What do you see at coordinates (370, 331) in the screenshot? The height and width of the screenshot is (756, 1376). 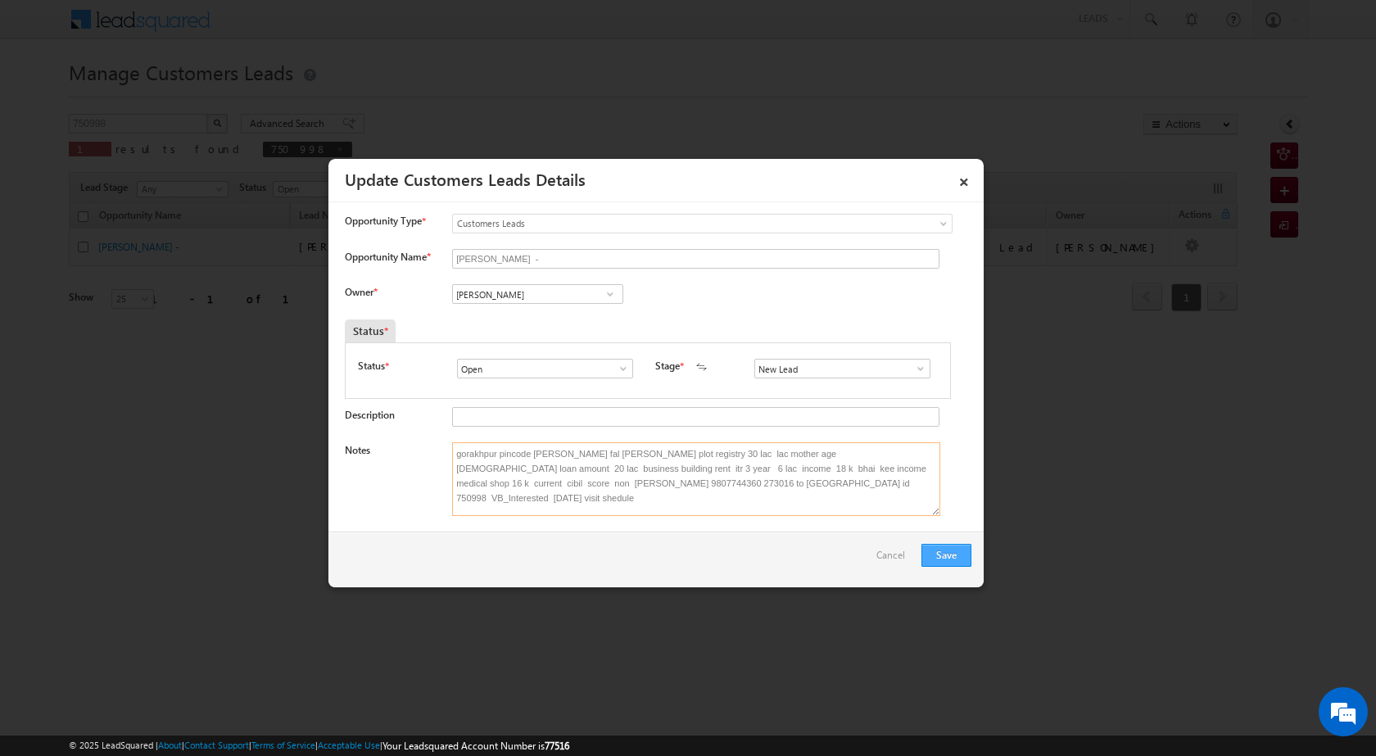 I see `div: Status` at bounding box center [370, 331].